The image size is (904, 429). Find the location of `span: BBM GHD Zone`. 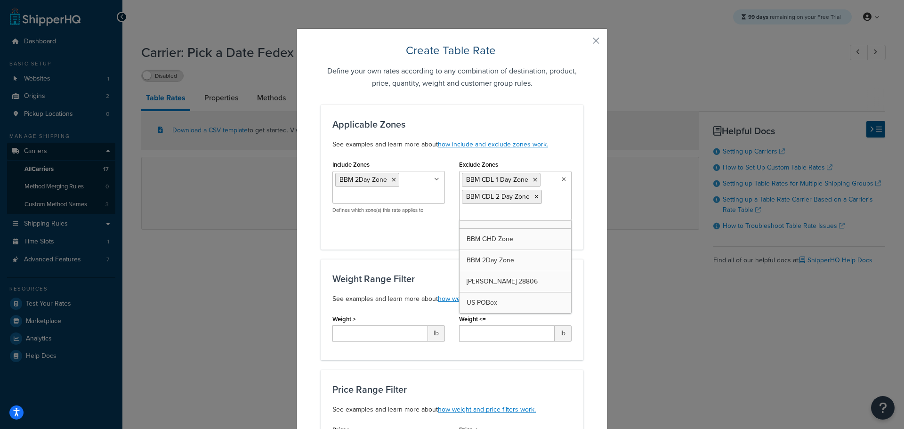

span: BBM GHD Zone is located at coordinates (490, 239).